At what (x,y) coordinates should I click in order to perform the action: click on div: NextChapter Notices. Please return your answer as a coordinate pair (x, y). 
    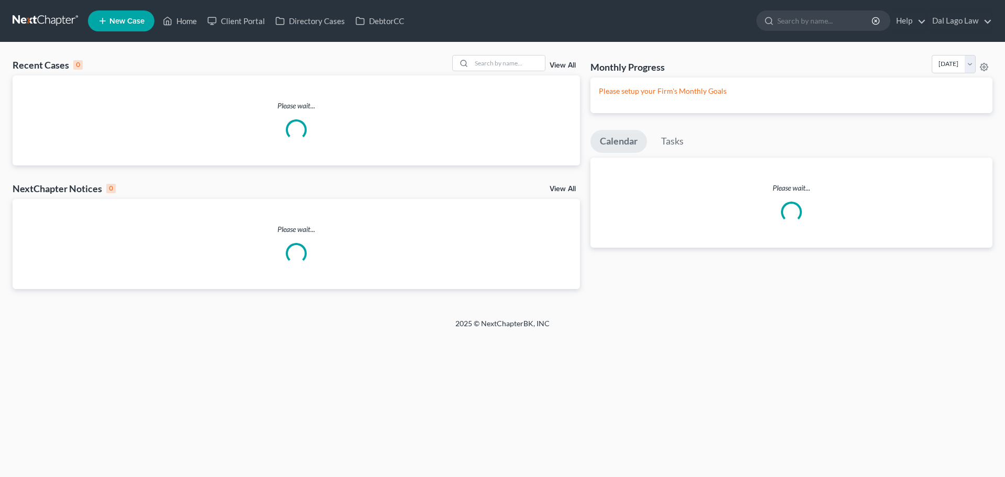
    Looking at the image, I should click on (64, 188).